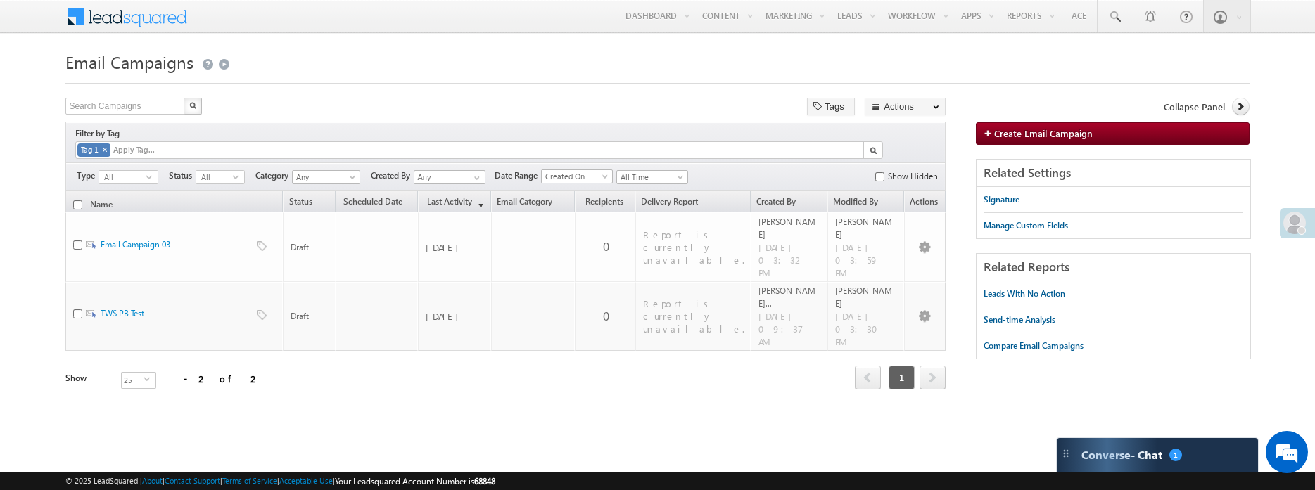 Image resolution: width=1315 pixels, height=490 pixels. Describe the element at coordinates (376, 205) in the screenshot. I see `a: Scheduled Date` at that location.